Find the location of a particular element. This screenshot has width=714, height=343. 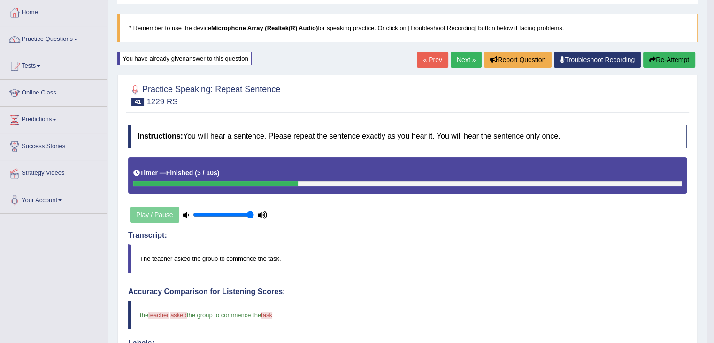

b: Instructions: is located at coordinates (160, 136).